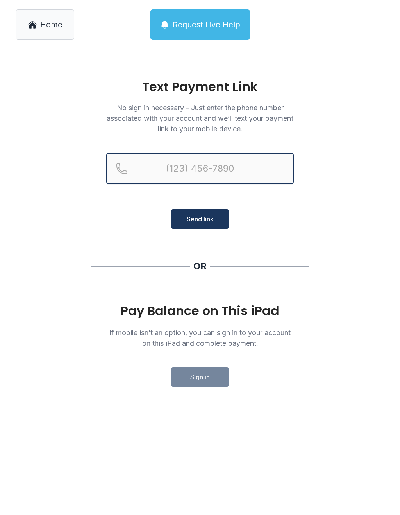 The height and width of the screenshot is (515, 400). I want to click on span: Send link, so click(200, 219).